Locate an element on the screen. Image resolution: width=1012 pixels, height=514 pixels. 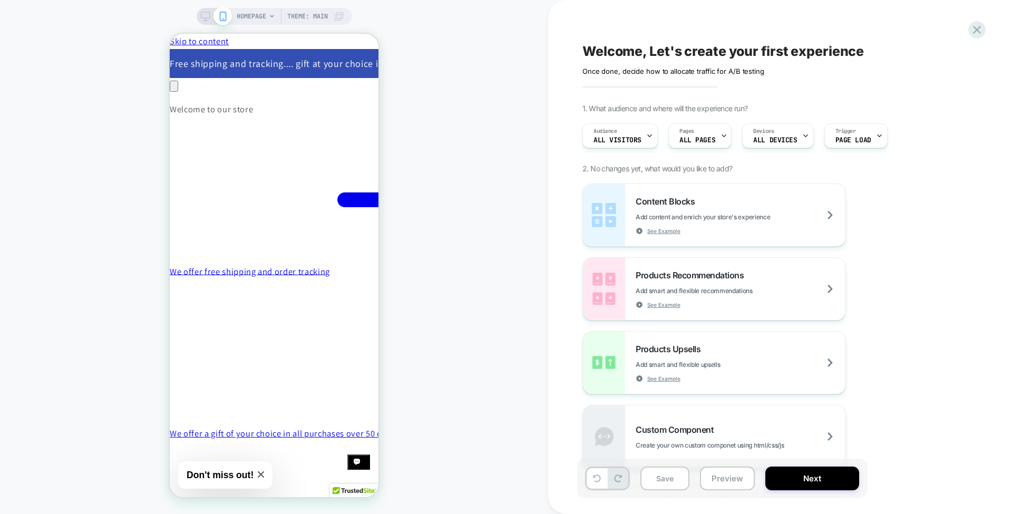
button: Preview is located at coordinates (728, 478).